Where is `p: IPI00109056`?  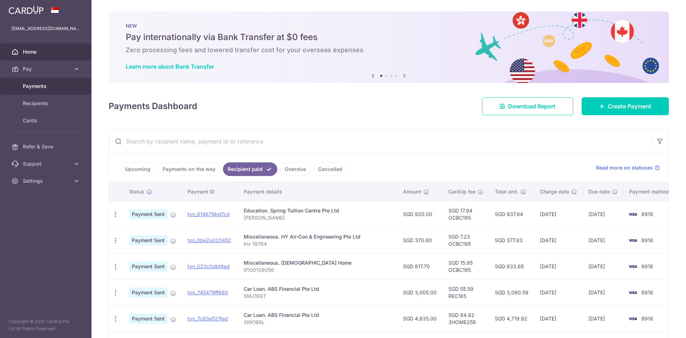 p: IPI00109056 is located at coordinates (318, 270).